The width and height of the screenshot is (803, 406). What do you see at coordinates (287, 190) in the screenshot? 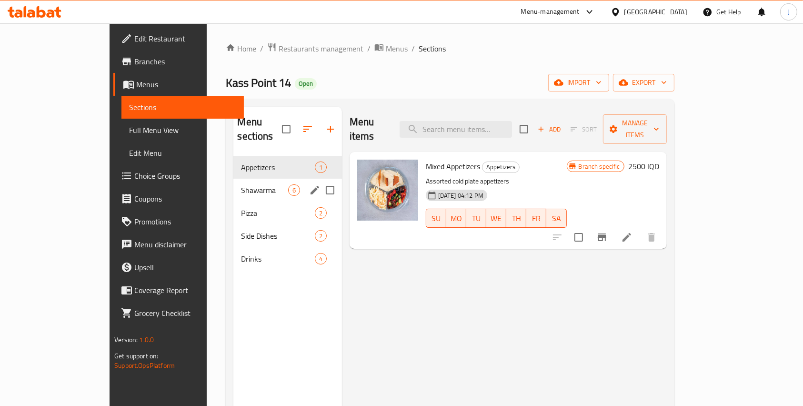
I see `div: Shawarma6edit` at bounding box center [287, 190].